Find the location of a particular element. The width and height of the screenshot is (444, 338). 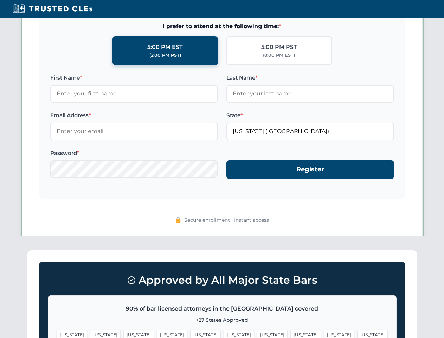

button: Register is located at coordinates (310, 169).